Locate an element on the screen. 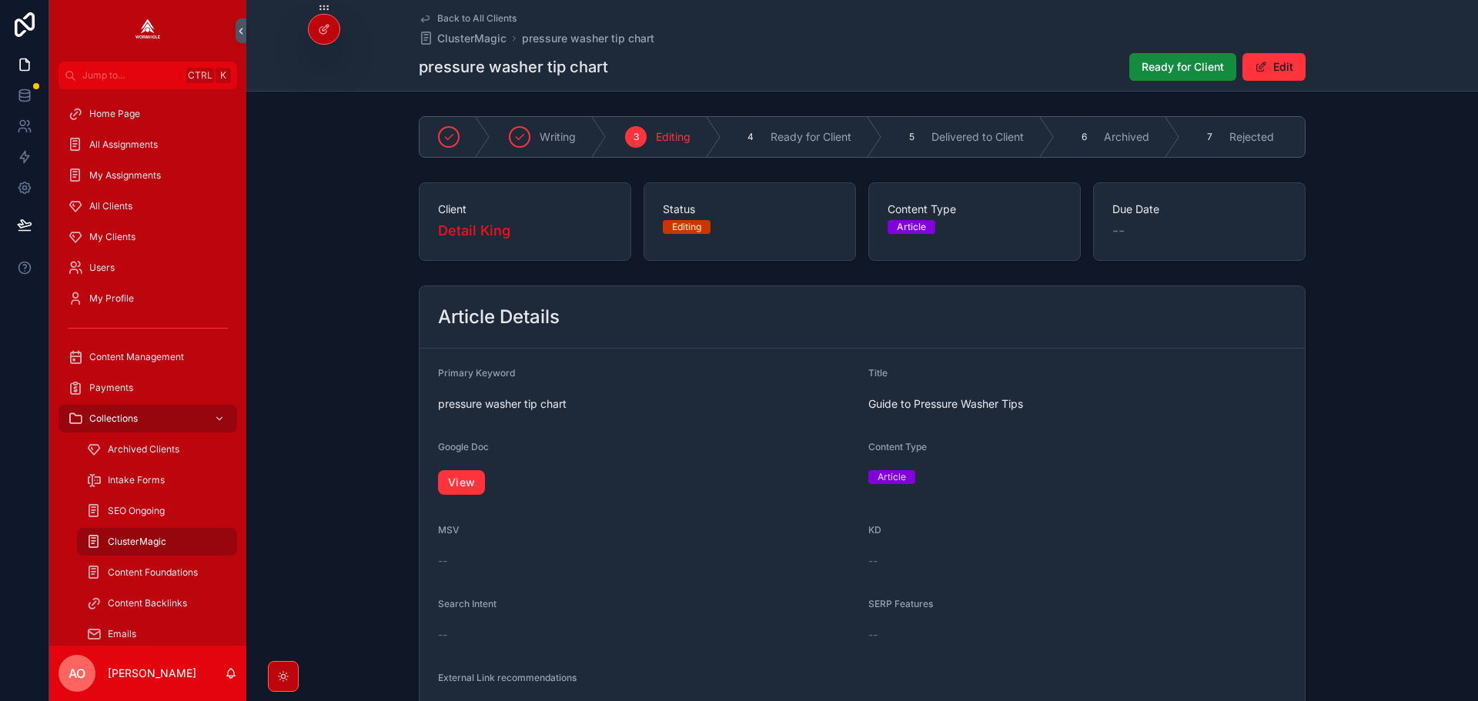 Image resolution: width=1478 pixels, height=701 pixels. span: Title is located at coordinates (878, 373).